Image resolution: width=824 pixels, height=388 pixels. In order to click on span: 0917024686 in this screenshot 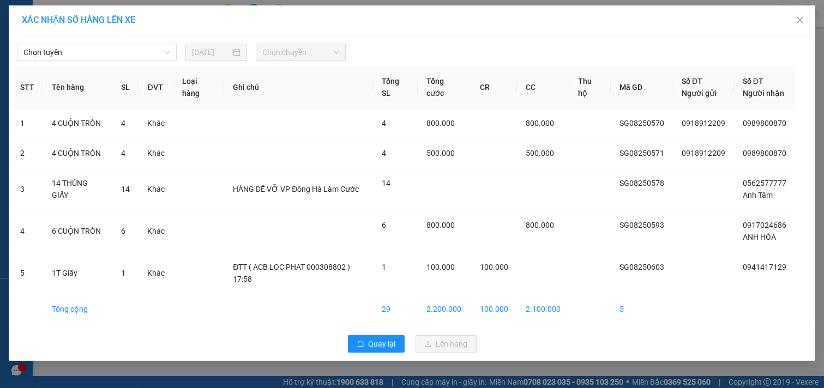, I will do `click(765, 225)`.